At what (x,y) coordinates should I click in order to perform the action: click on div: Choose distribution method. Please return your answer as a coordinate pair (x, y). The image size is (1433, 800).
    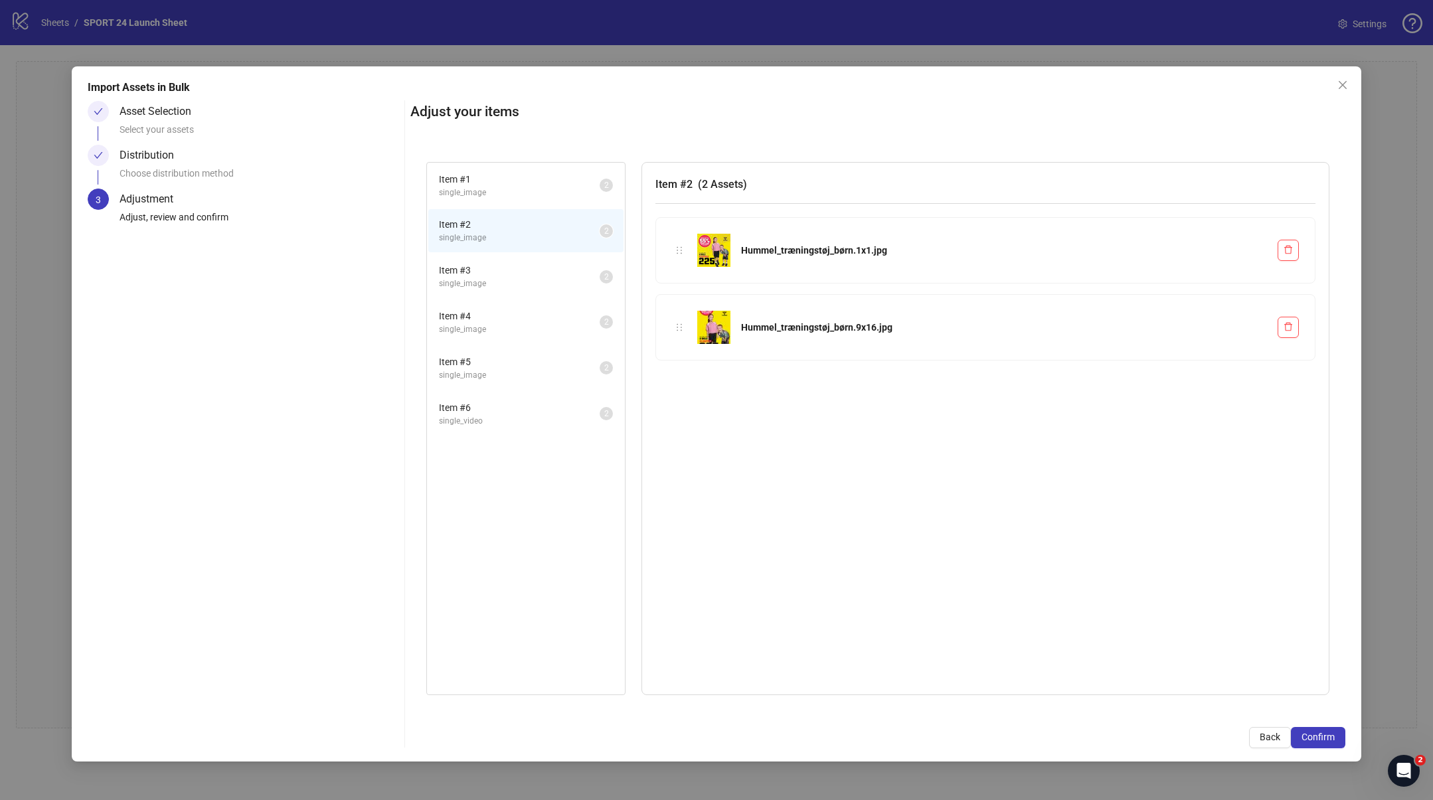
    Looking at the image, I should click on (259, 177).